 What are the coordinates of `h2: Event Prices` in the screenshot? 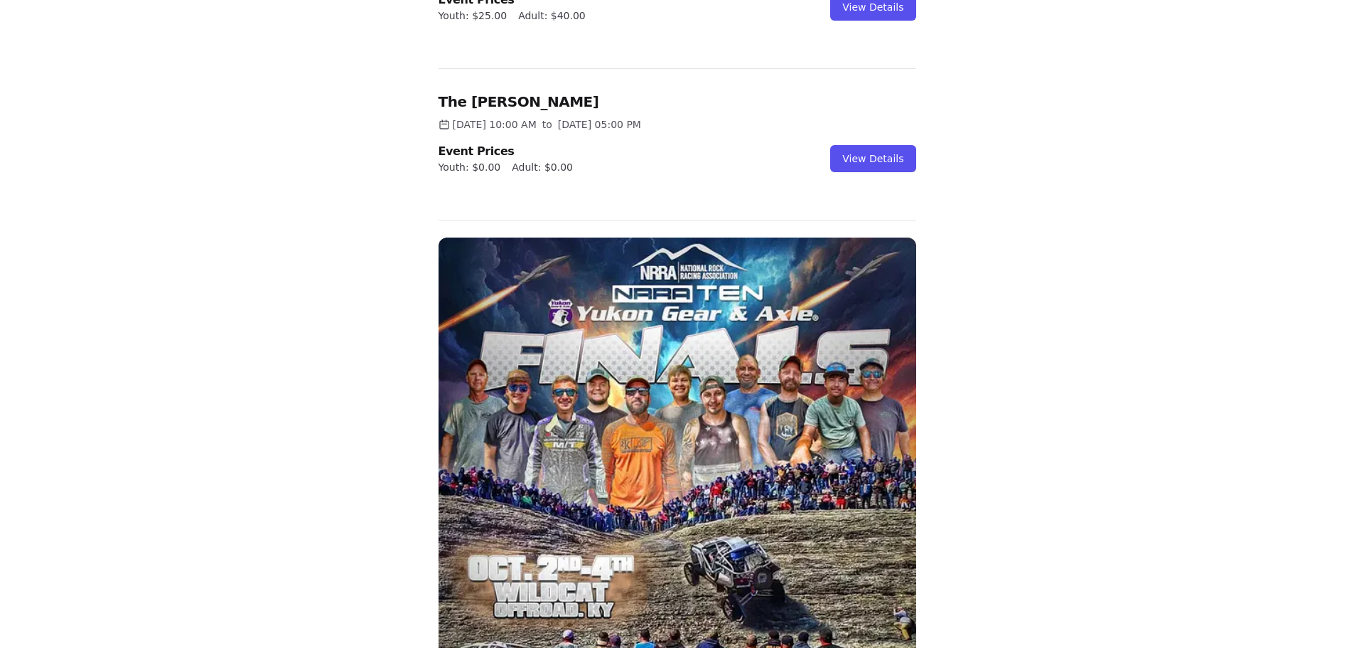 It's located at (505, 151).